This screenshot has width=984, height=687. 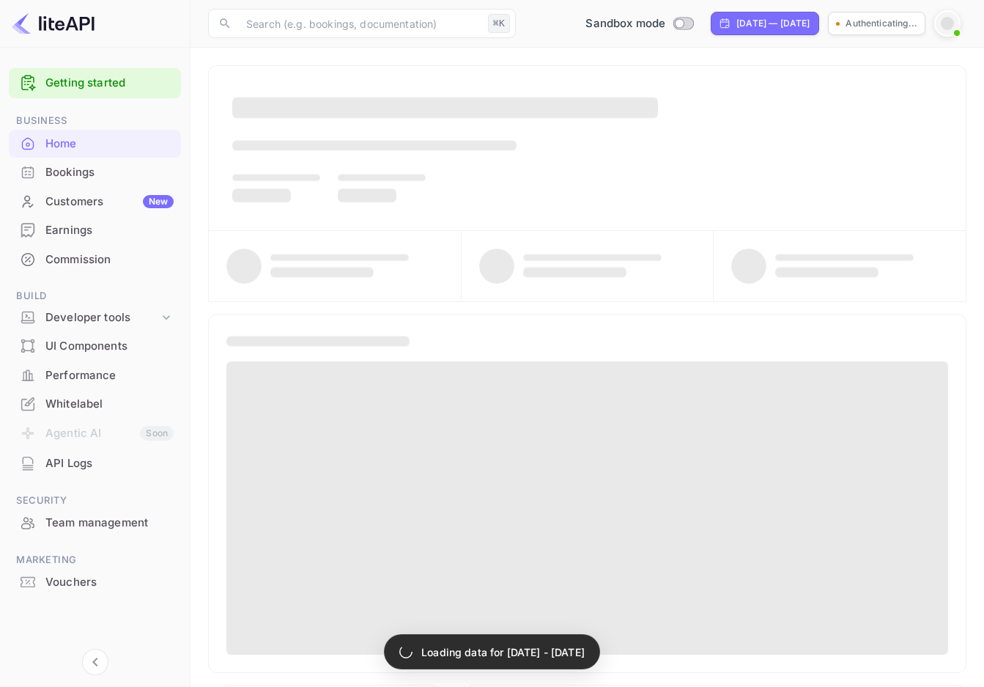 What do you see at coordinates (639, 23) in the screenshot?
I see `div: Switch to Production mode` at bounding box center [639, 23].